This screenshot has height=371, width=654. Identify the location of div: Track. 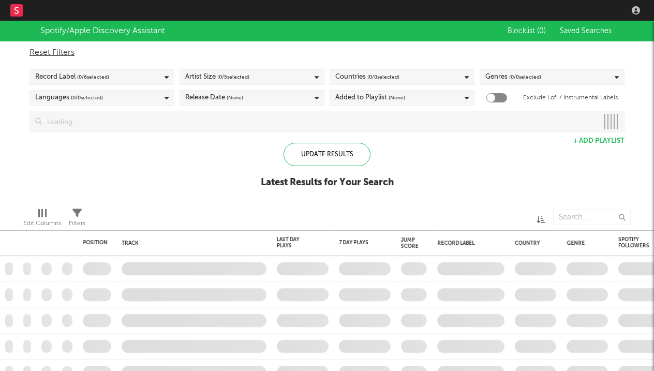
(191, 243).